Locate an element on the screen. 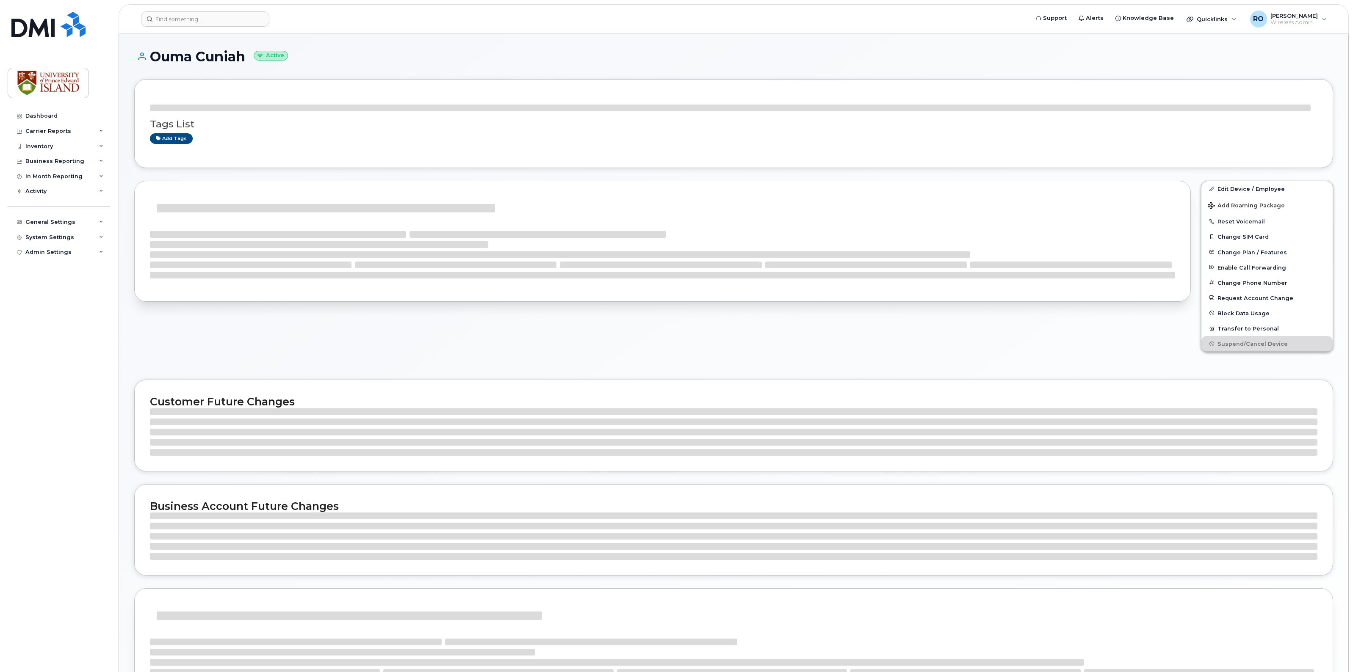 This screenshot has height=672, width=1353. h2: Business Account Future Changes is located at coordinates (733, 506).